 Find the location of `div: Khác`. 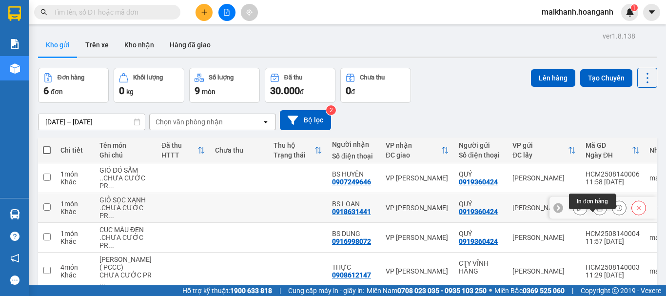

div: Khác is located at coordinates (75, 275).